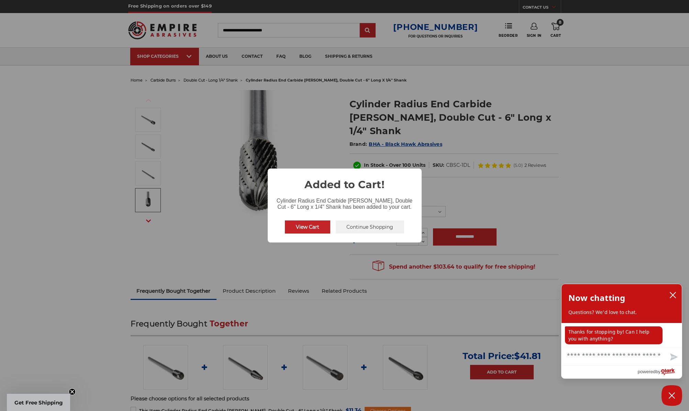 The image size is (689, 411). I want to click on button: Close teaser, so click(72, 391).